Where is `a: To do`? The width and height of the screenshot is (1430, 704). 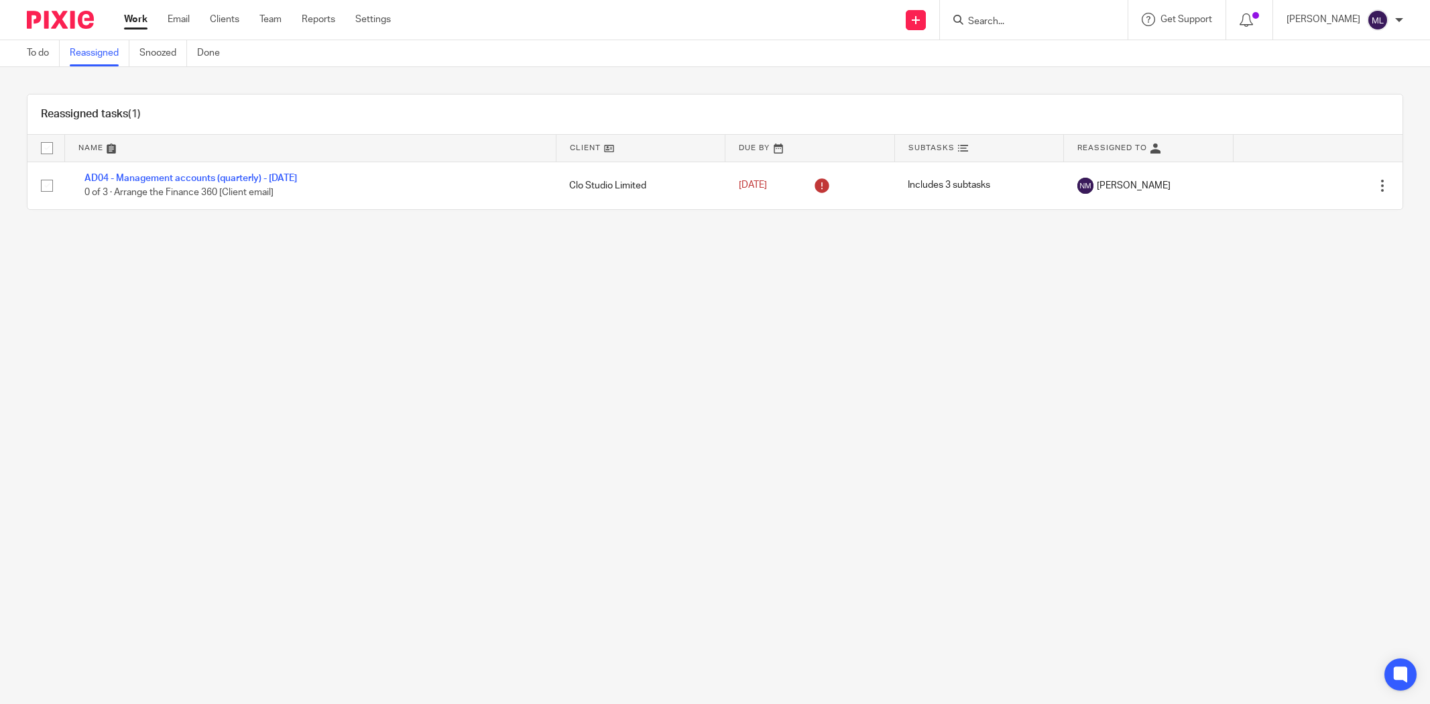 a: To do is located at coordinates (43, 53).